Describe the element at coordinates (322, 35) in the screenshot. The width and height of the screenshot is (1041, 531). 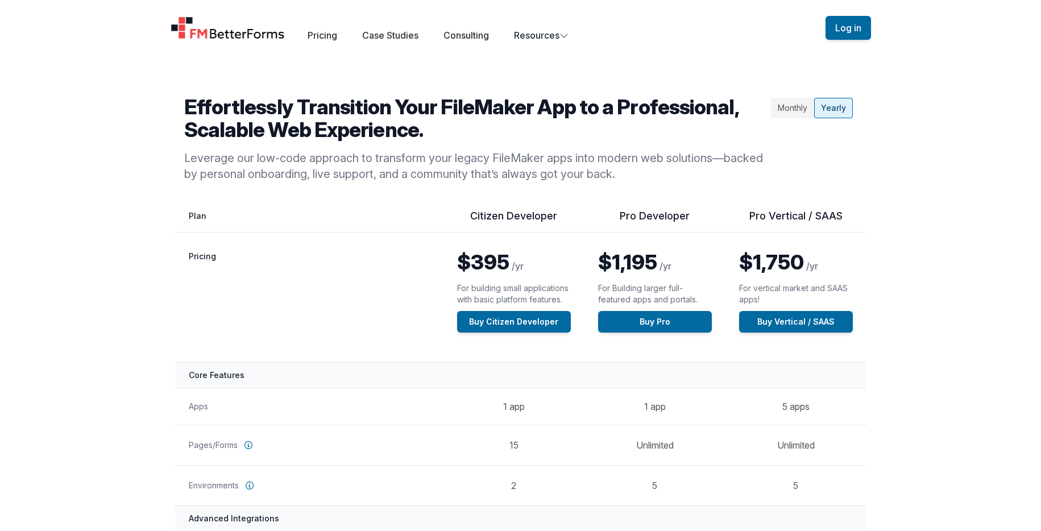
I see `a: Pricing` at that location.